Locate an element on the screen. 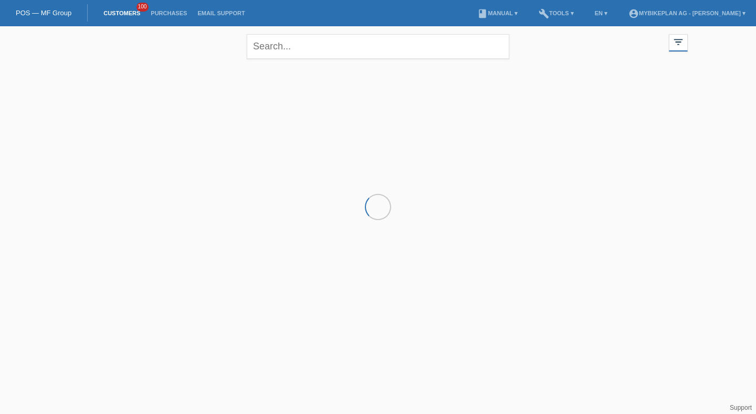 The height and width of the screenshot is (414, 756). a: buildTools ▾ is located at coordinates (556, 13).